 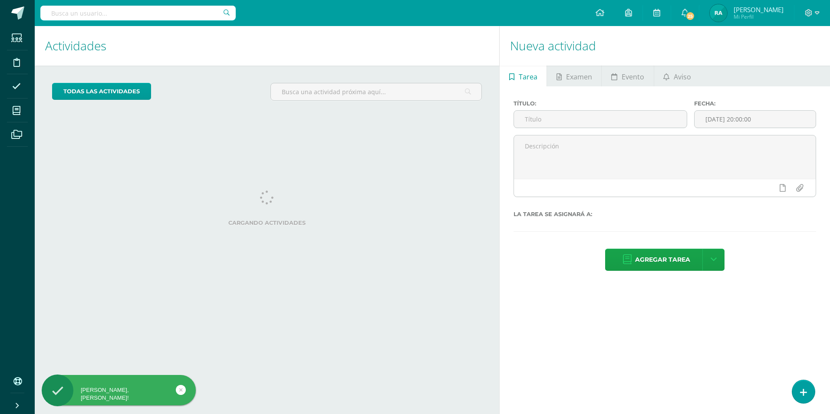 I want to click on input: Fecha de entrega, so click(x=755, y=119).